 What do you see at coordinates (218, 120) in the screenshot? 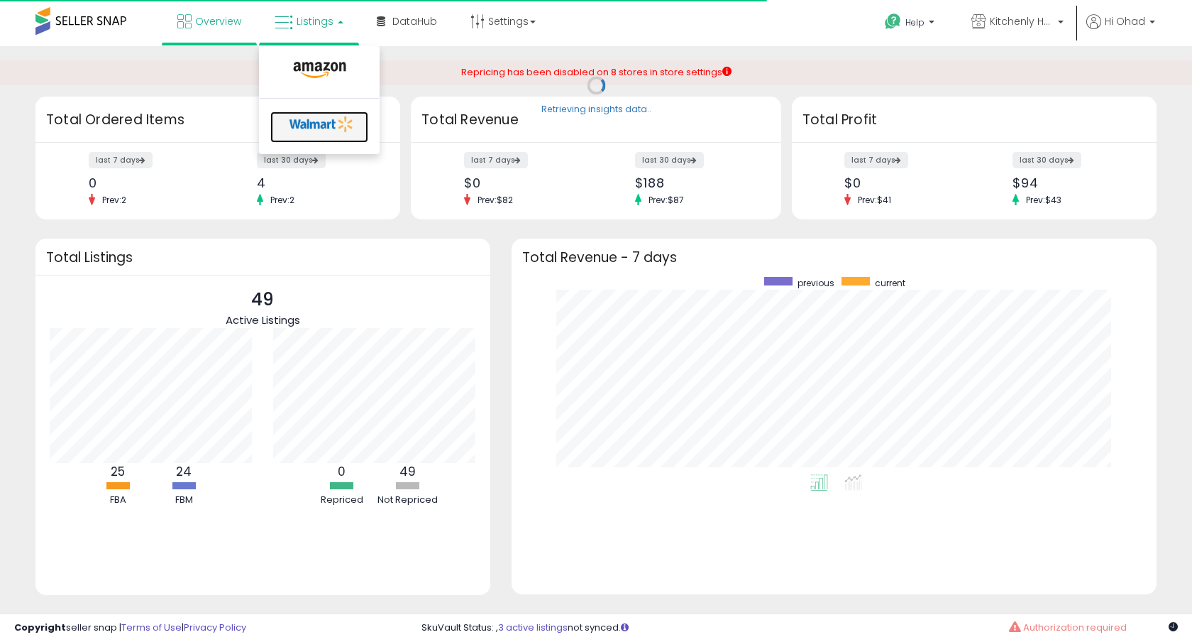
I see `h3: Total Ordered Items` at bounding box center [218, 120].